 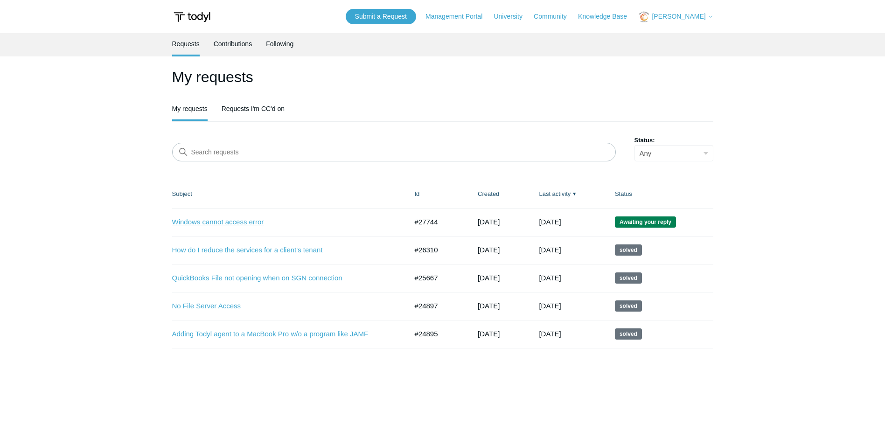 What do you see at coordinates (283, 250) in the screenshot?
I see `a: How do I reduce the services for a client's tenant` at bounding box center [283, 250].